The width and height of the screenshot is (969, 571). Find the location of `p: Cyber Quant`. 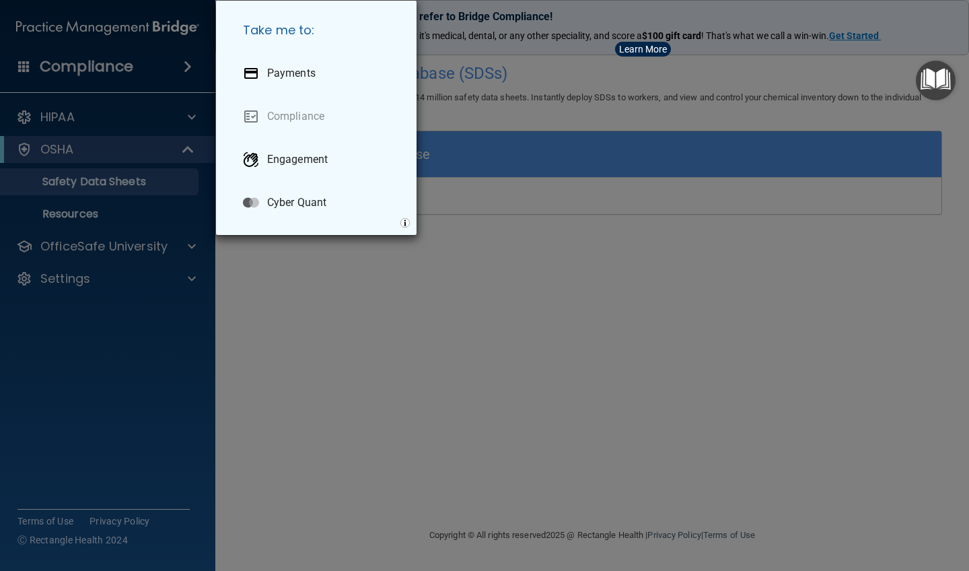

p: Cyber Quant is located at coordinates (297, 203).